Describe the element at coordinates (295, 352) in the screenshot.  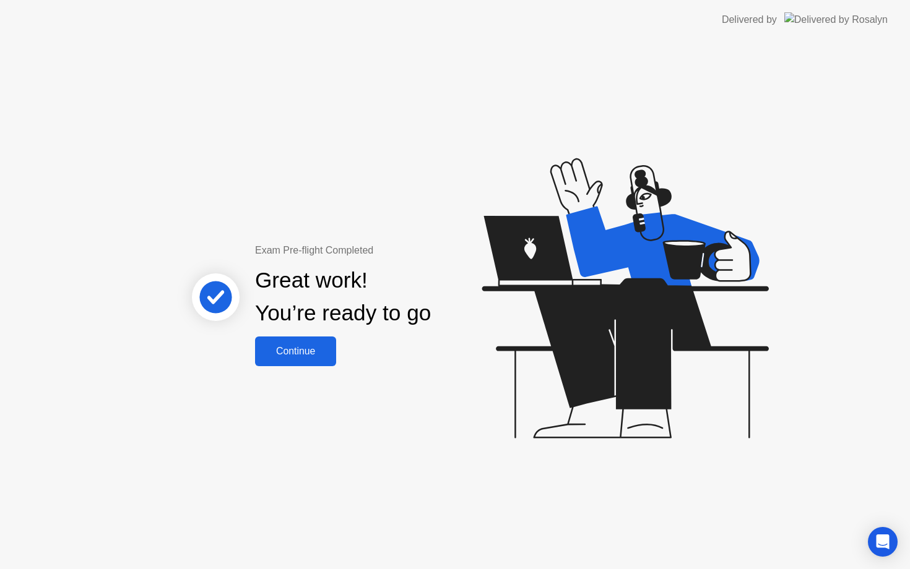
I see `button: Continue` at that location.